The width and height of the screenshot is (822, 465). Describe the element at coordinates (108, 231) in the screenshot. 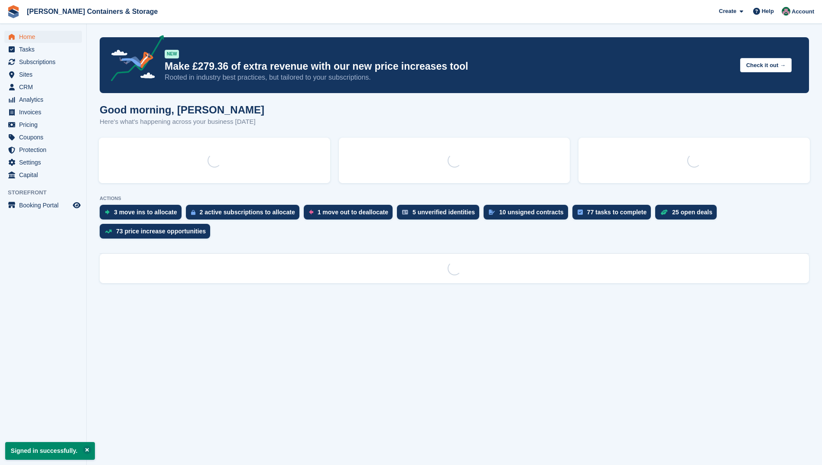

I see `img: price_increase_opportunities-93ffe204e8149a01c8c9dc8f82e8f89637d9d84a8eef4429ea346261dce0b2c0.svg` at that location.